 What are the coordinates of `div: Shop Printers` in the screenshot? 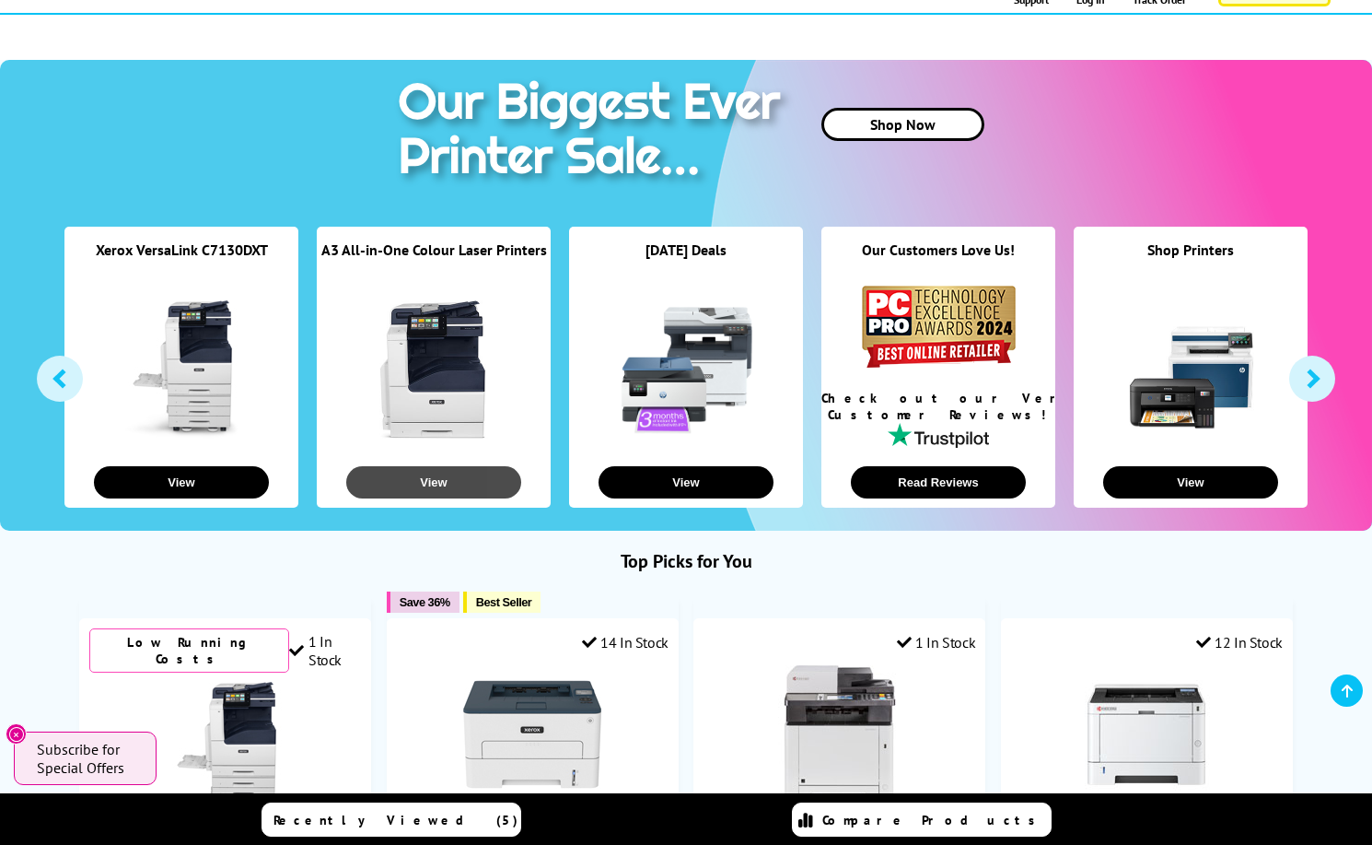 It's located at (1191, 261).